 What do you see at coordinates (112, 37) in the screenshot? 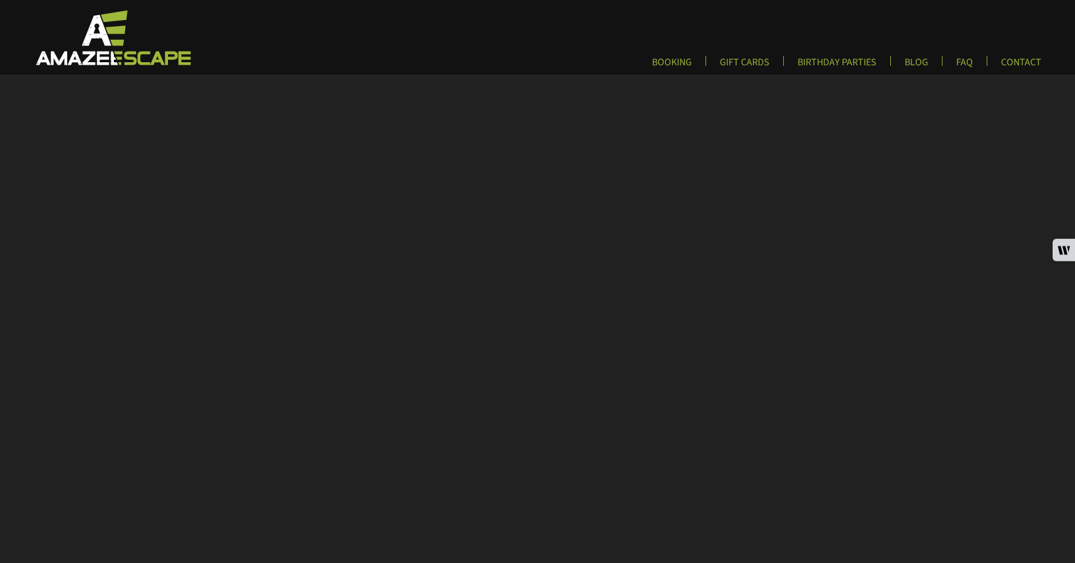
I see `img: Escape Room Game in Boston Area` at bounding box center [112, 37].